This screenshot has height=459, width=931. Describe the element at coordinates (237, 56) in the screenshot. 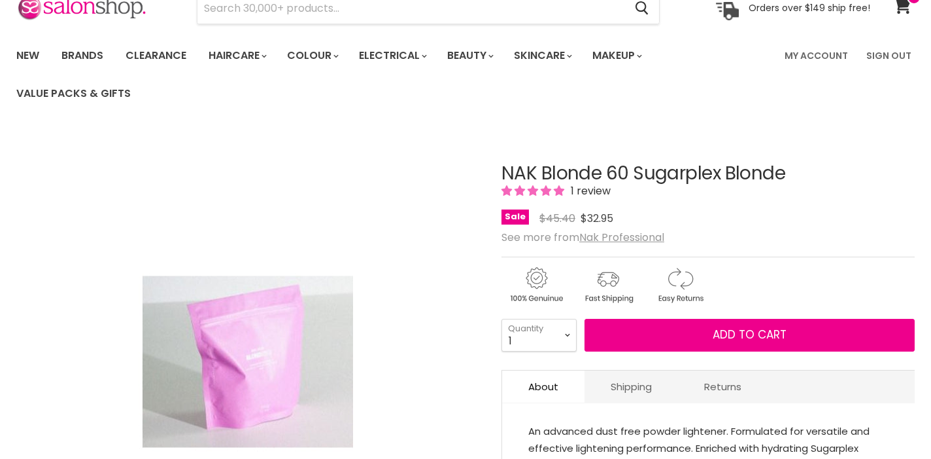

I see `a: Haircare` at that location.